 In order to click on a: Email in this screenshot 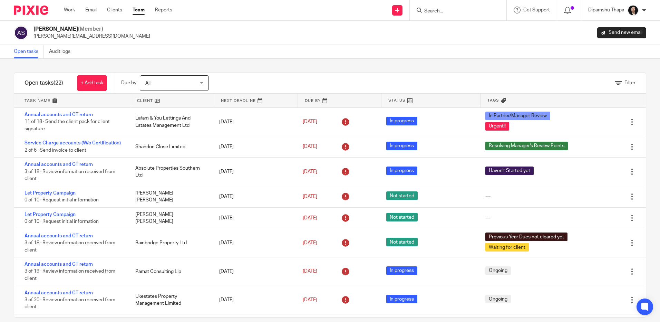, I will do `click(91, 10)`.